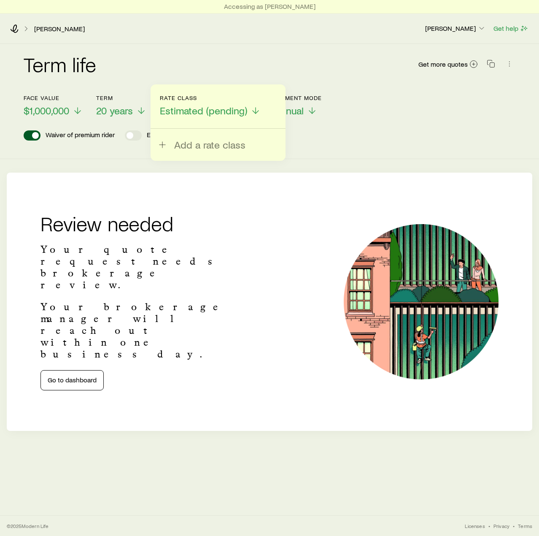  I want to click on p: Term, so click(121, 98).